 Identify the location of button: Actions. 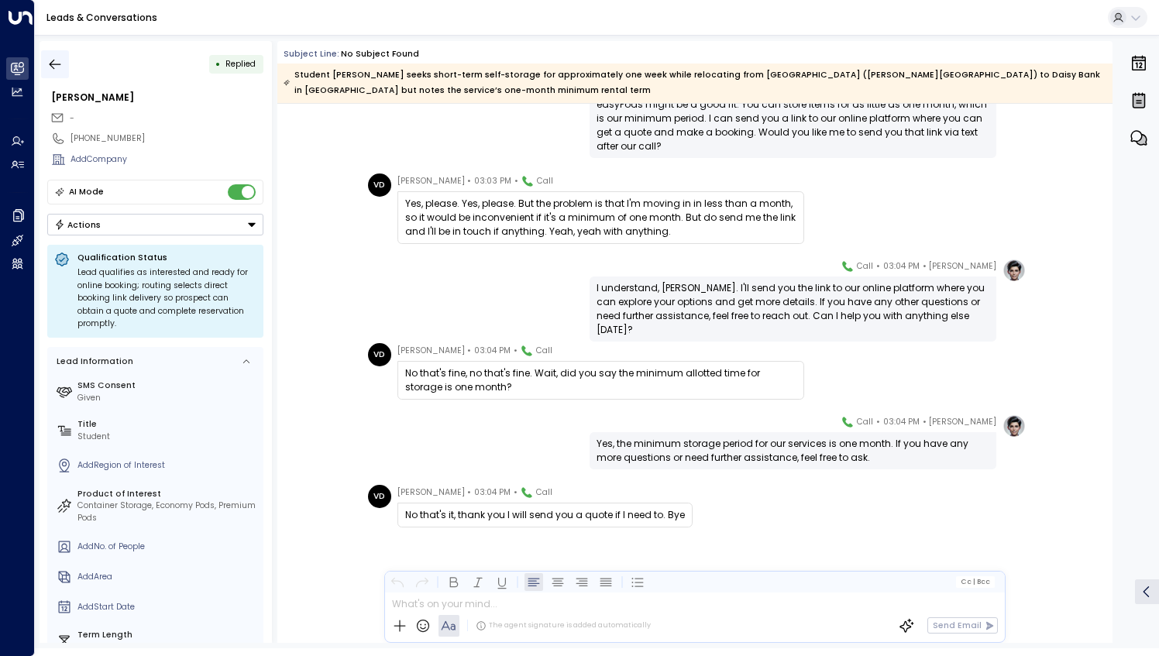
(155, 225).